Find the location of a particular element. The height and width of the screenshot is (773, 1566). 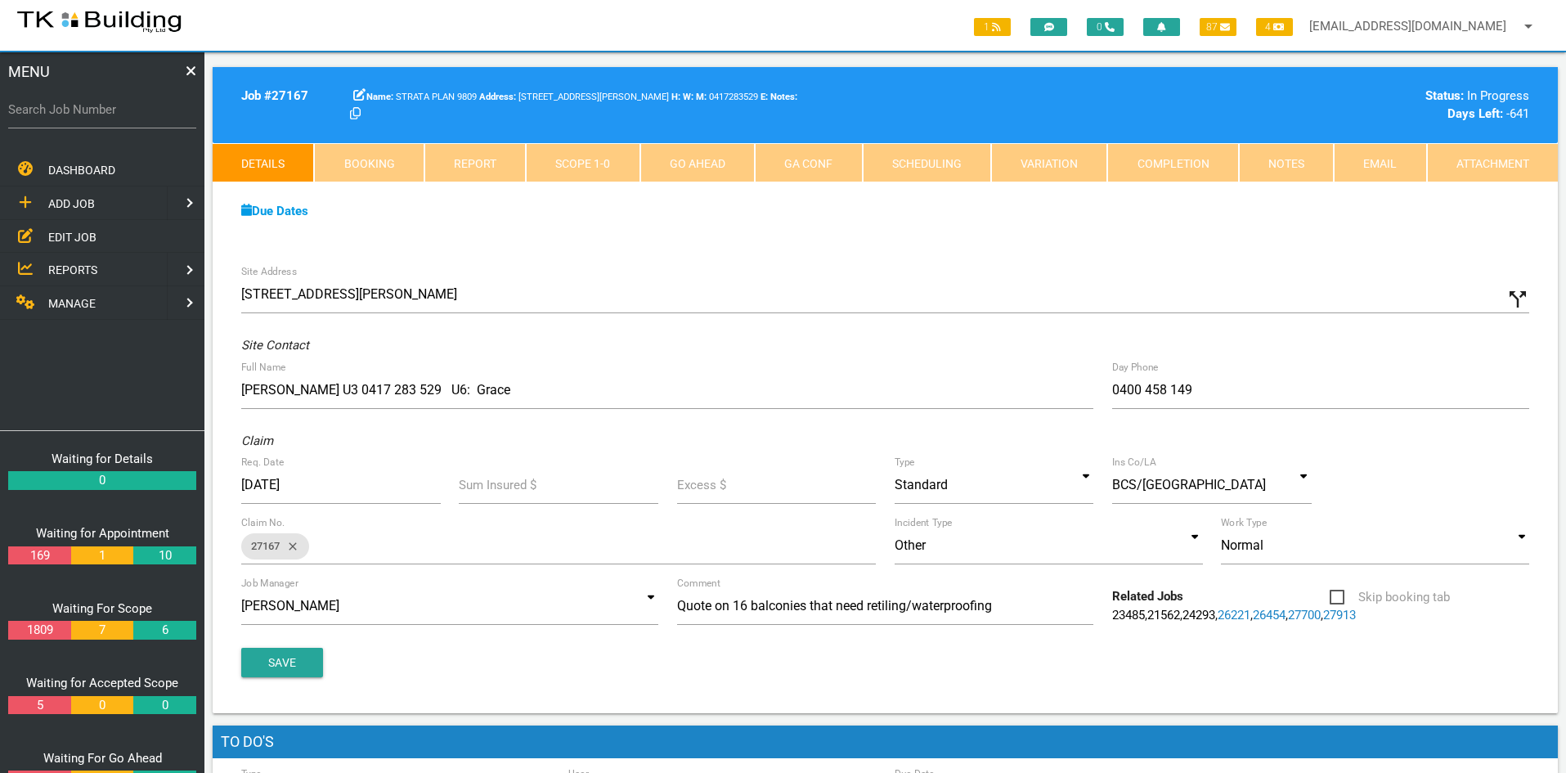

a: Email is located at coordinates (1379, 163).